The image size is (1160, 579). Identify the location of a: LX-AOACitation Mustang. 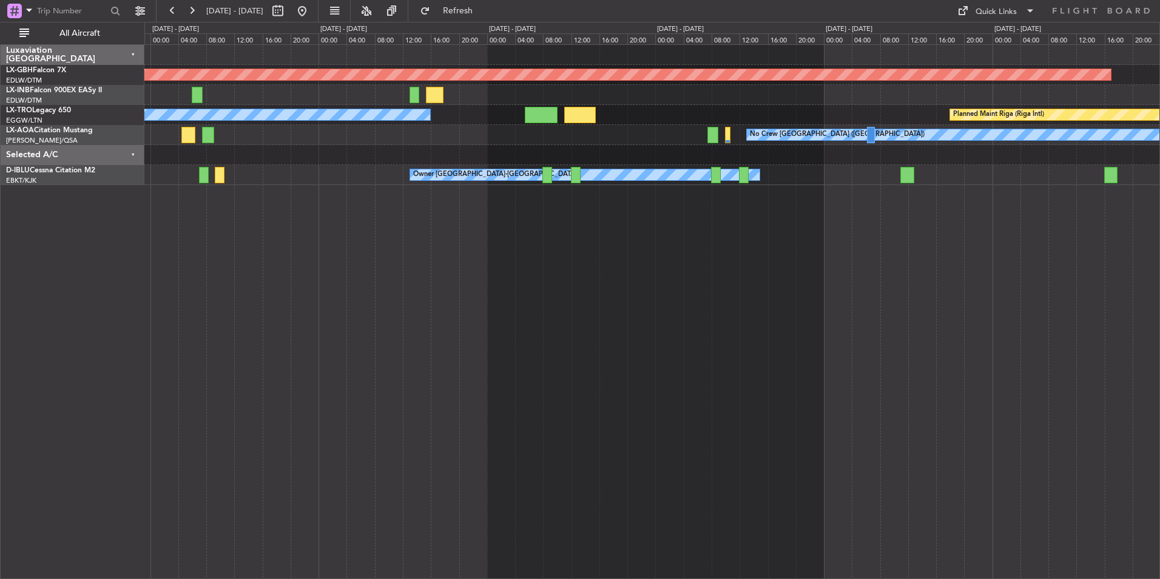
(49, 130).